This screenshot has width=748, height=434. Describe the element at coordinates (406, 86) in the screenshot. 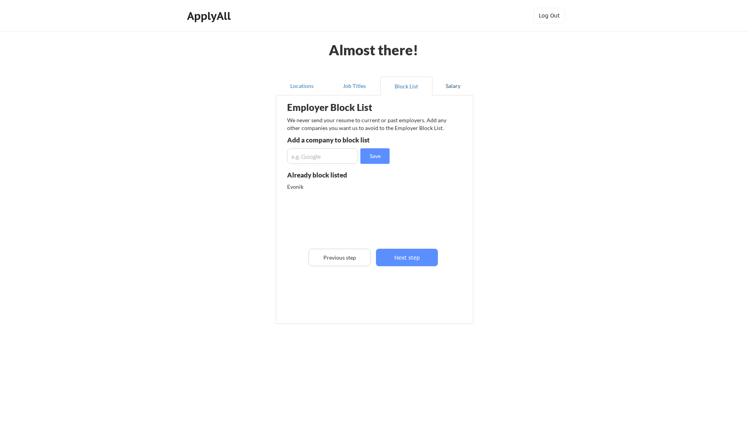

I see `button: Block List` at that location.